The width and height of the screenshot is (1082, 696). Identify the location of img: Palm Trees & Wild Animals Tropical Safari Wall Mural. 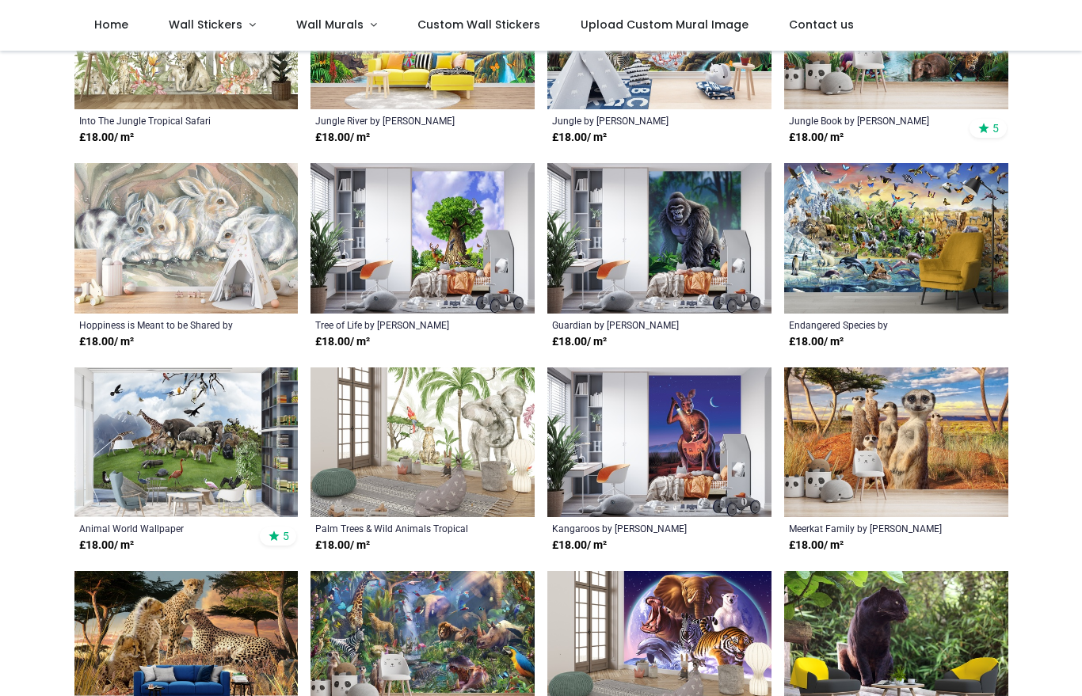
(422, 442).